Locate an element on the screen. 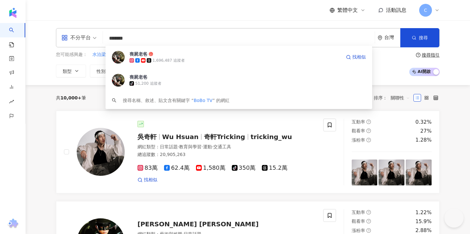 The height and width of the screenshot is (234, 470). a: search is located at coordinates (15, 36).